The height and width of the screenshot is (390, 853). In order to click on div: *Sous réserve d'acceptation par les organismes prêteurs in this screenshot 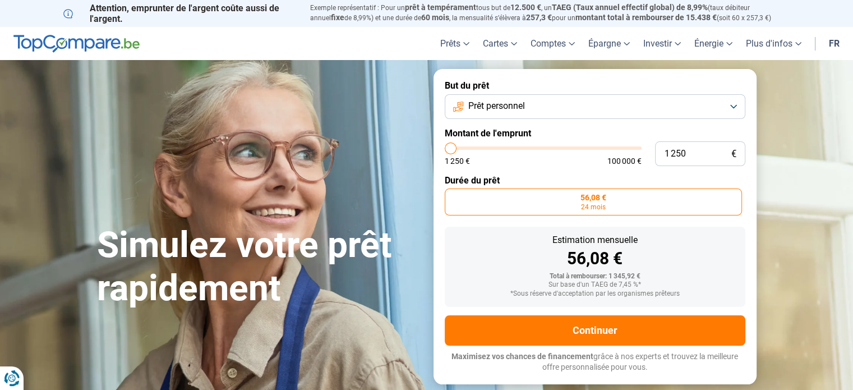, I will do `click(595, 294)`.